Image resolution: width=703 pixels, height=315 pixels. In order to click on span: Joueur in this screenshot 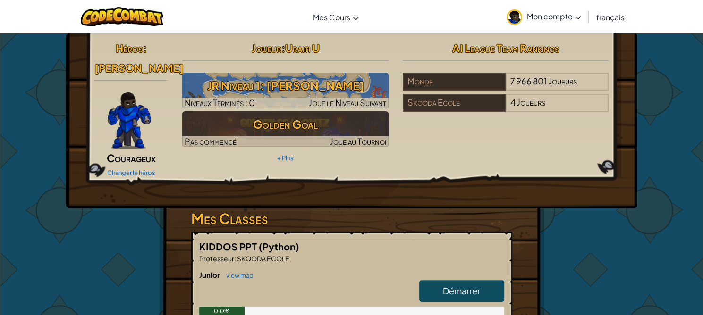, I will do `click(266, 48)`.